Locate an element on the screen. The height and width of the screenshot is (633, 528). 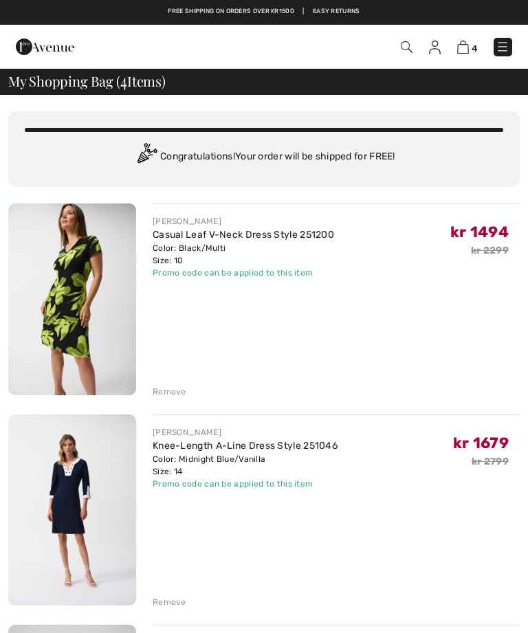
s: kr 2299 is located at coordinates (490, 250).